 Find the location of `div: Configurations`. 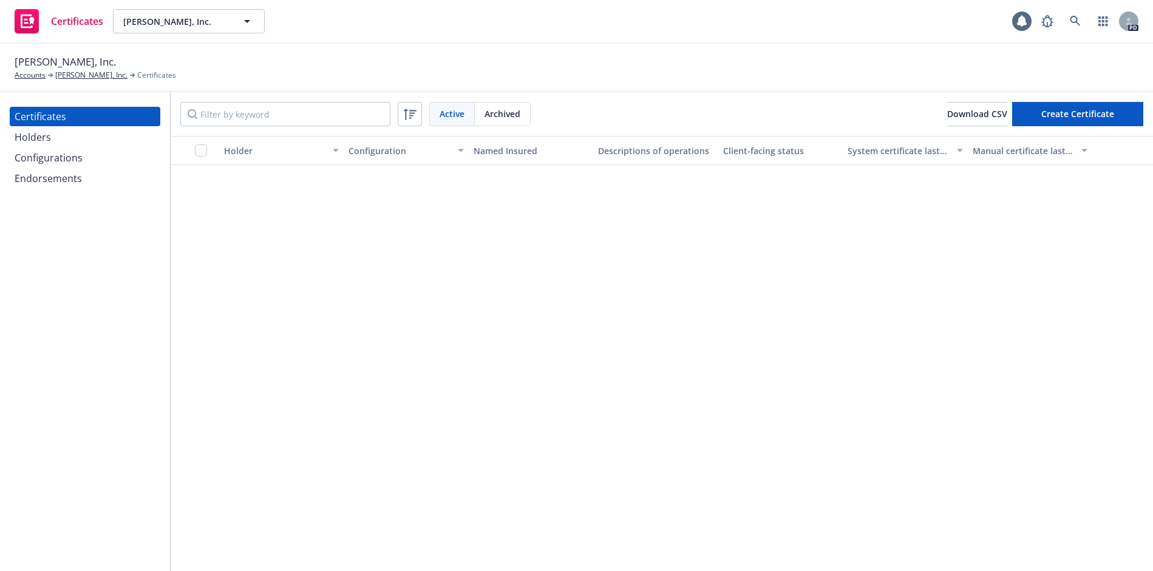

div: Configurations is located at coordinates (49, 158).